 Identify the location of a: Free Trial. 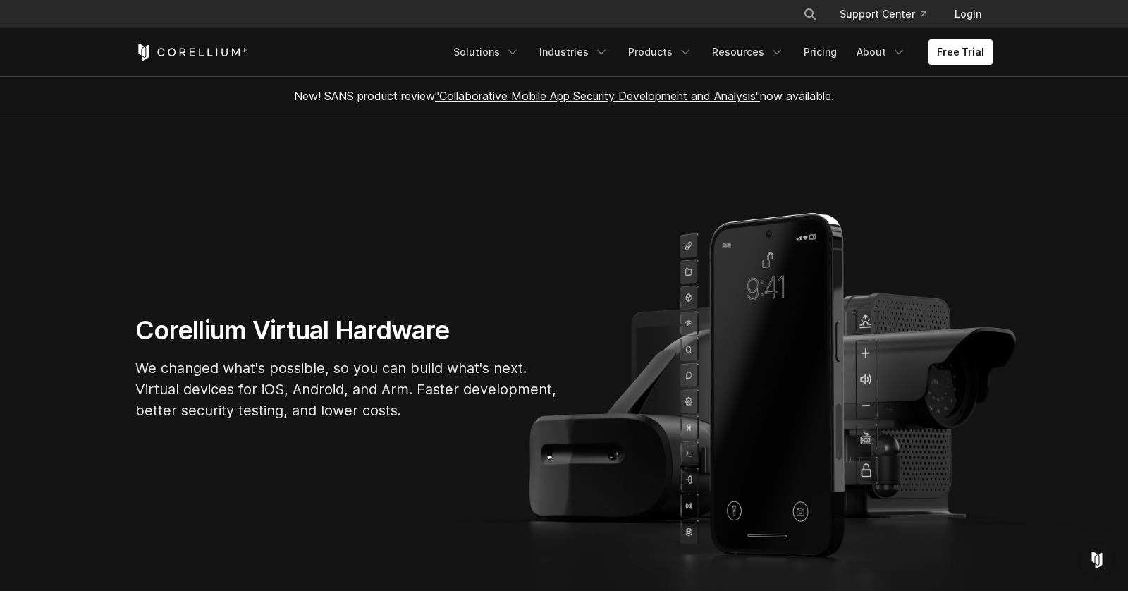
(960, 52).